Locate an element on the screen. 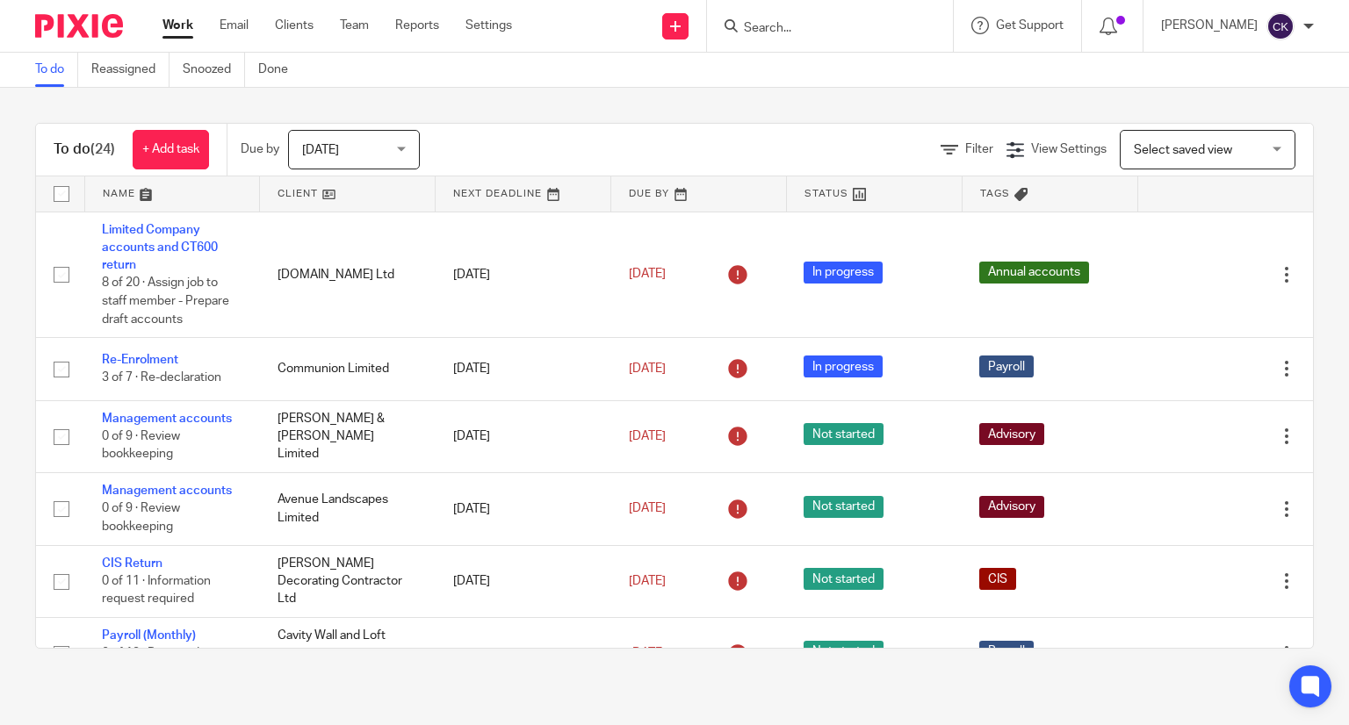 The width and height of the screenshot is (1349, 725). a: CIS Return is located at coordinates (132, 564).